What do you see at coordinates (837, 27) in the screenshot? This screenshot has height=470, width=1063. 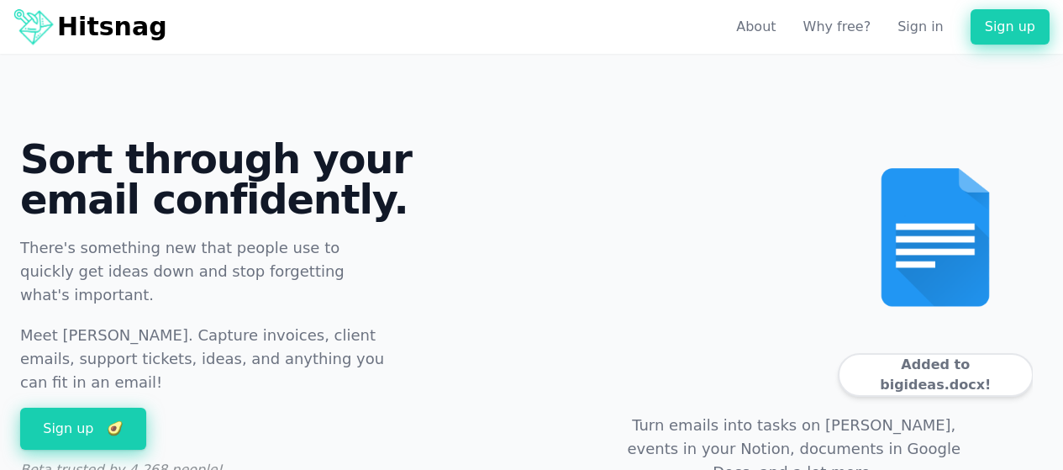 I see `a: Why free?` at bounding box center [837, 27].